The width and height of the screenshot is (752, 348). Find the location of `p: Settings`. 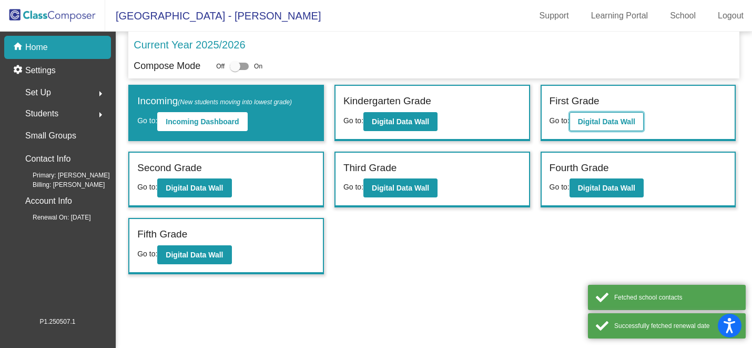

p: Settings is located at coordinates (40, 70).